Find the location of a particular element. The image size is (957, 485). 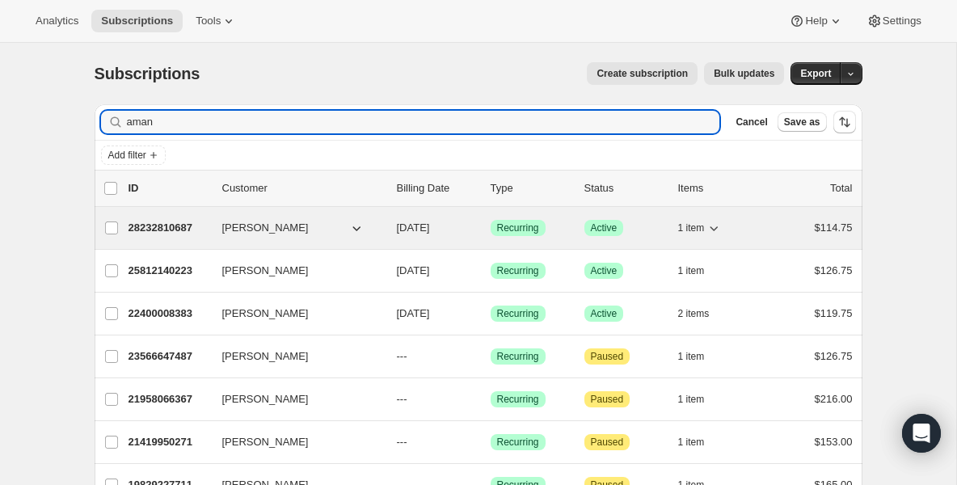

p: 25812140223 is located at coordinates (169, 271).